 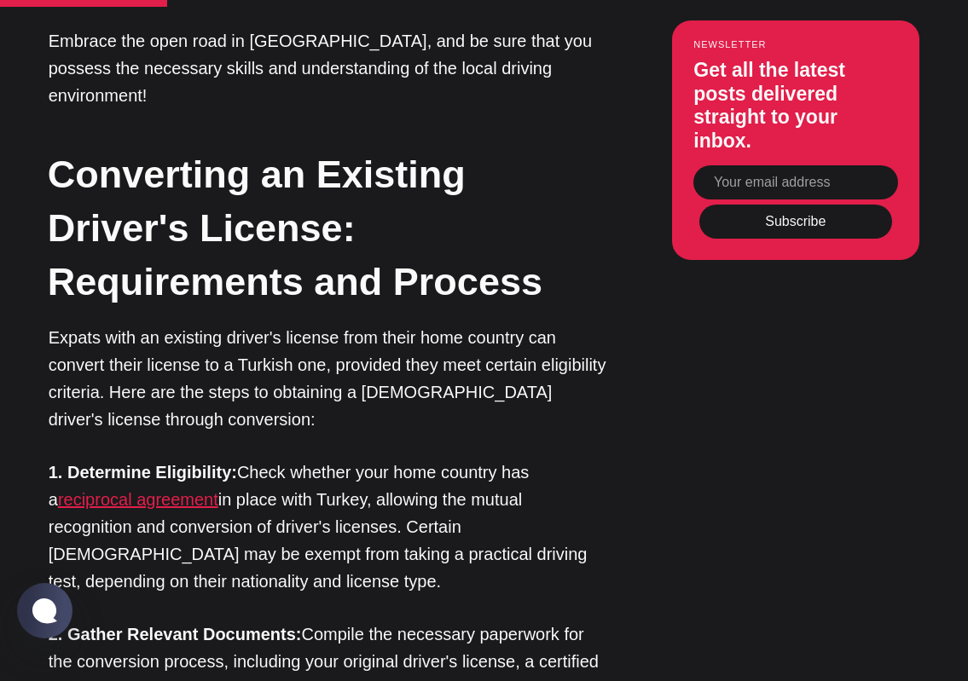 What do you see at coordinates (327, 379) in the screenshot?
I see `p: Expats with an existing driver's license from their home country can convert their license to a T...` at bounding box center [327, 379].